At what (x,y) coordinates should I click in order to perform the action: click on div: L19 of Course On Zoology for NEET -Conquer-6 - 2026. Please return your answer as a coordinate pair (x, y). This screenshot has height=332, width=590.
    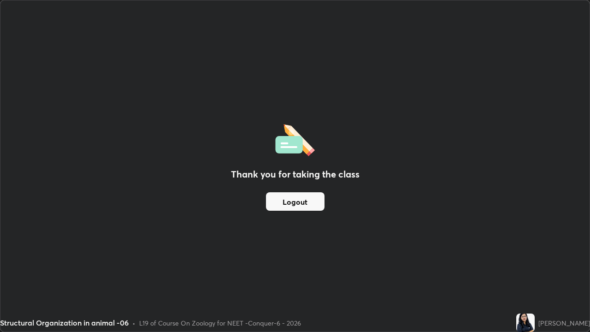
    Looking at the image, I should click on (220, 323).